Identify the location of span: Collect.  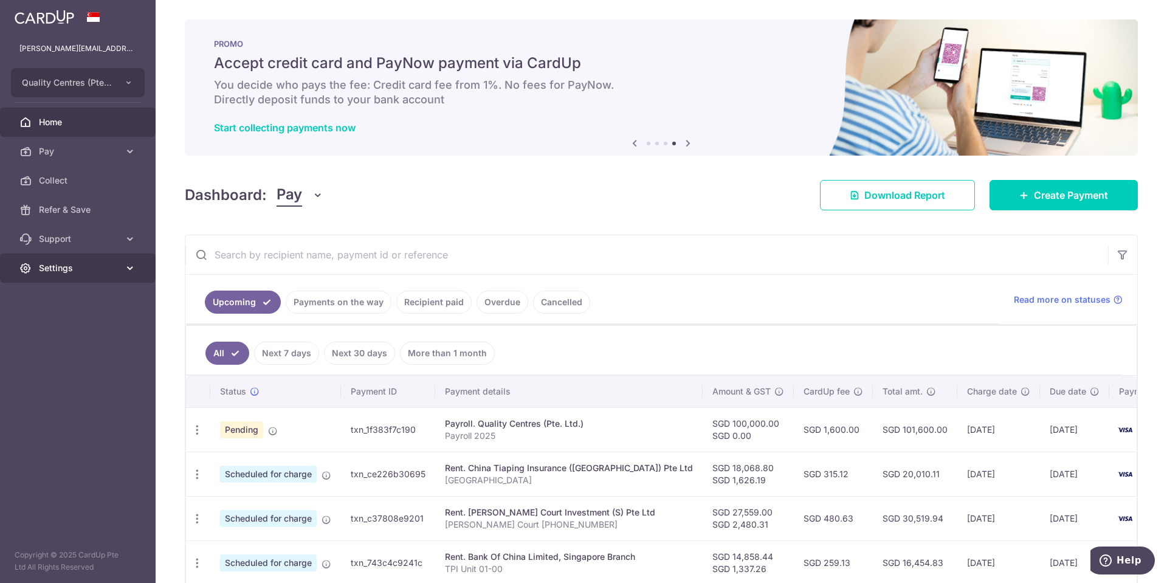
(79, 181).